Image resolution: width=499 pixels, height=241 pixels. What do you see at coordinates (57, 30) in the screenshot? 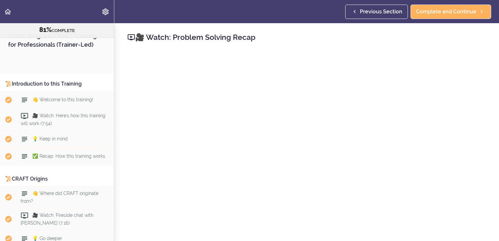
I see `div: COMPLETE` at bounding box center [57, 30].